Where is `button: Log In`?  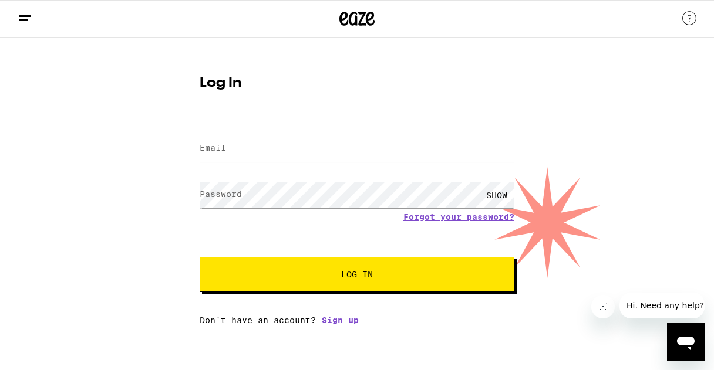
button: Log In is located at coordinates (357, 275).